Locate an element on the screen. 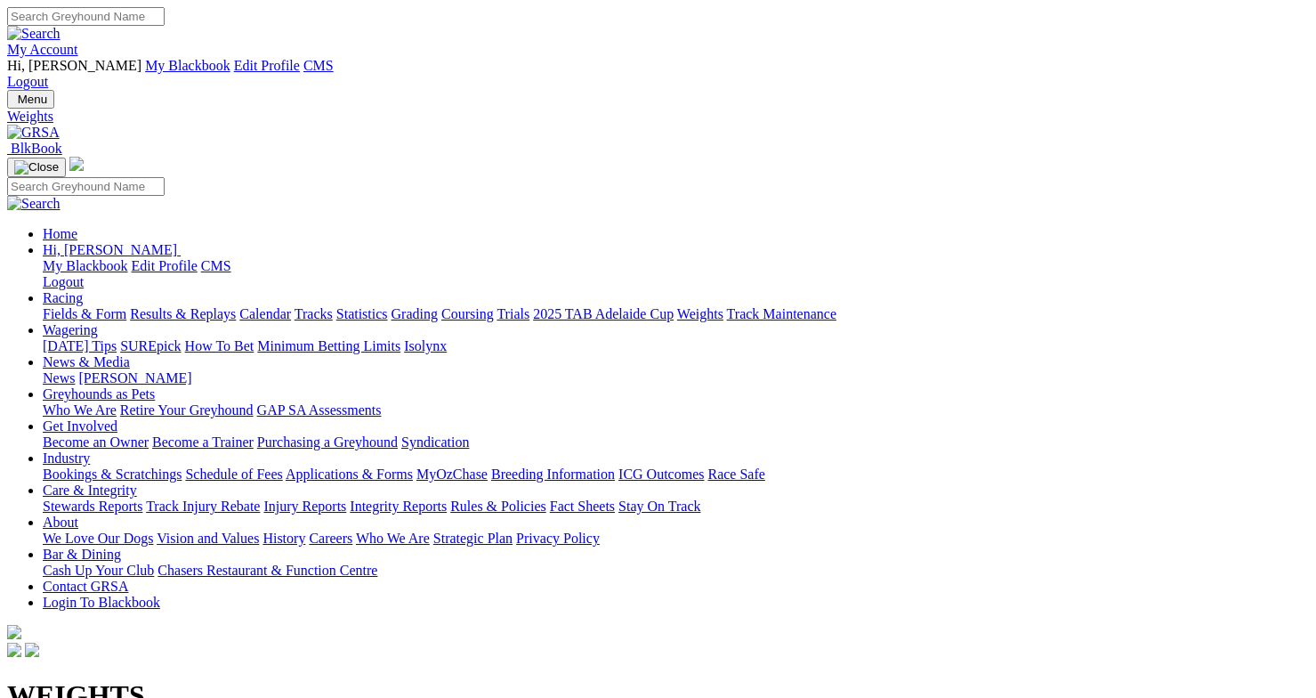 The image size is (1316, 698). a: We Love Our Dogs is located at coordinates (98, 537).